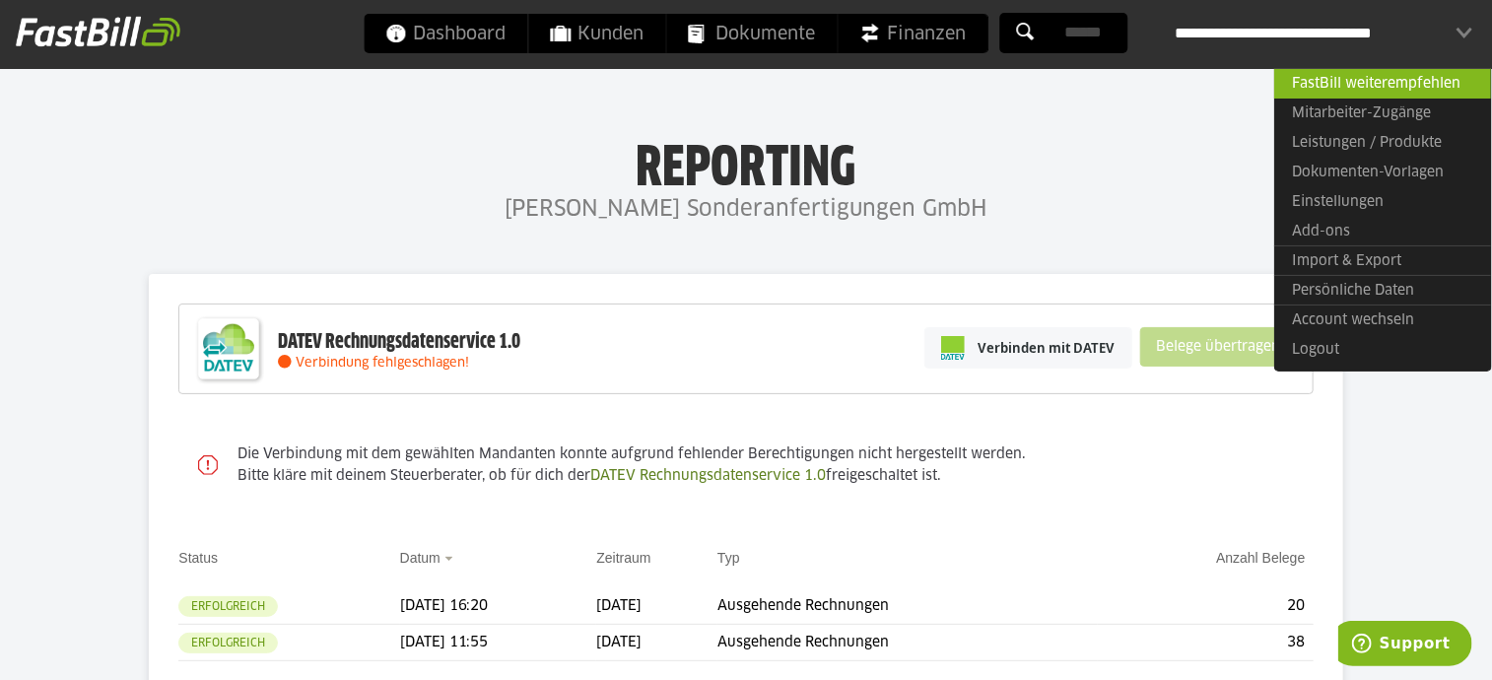 This screenshot has width=1492, height=680. I want to click on a: Add-ons, so click(1383, 232).